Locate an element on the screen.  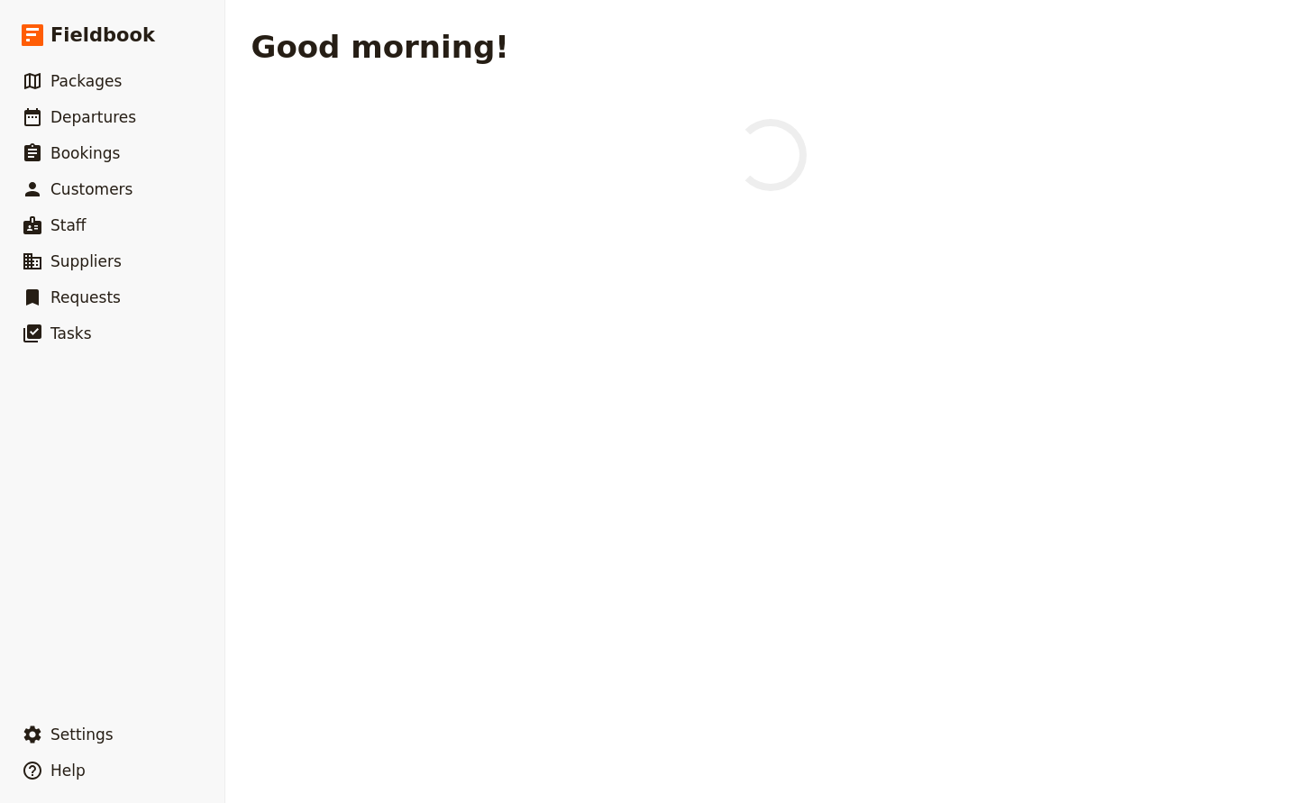
span: Requests is located at coordinates (86, 297).